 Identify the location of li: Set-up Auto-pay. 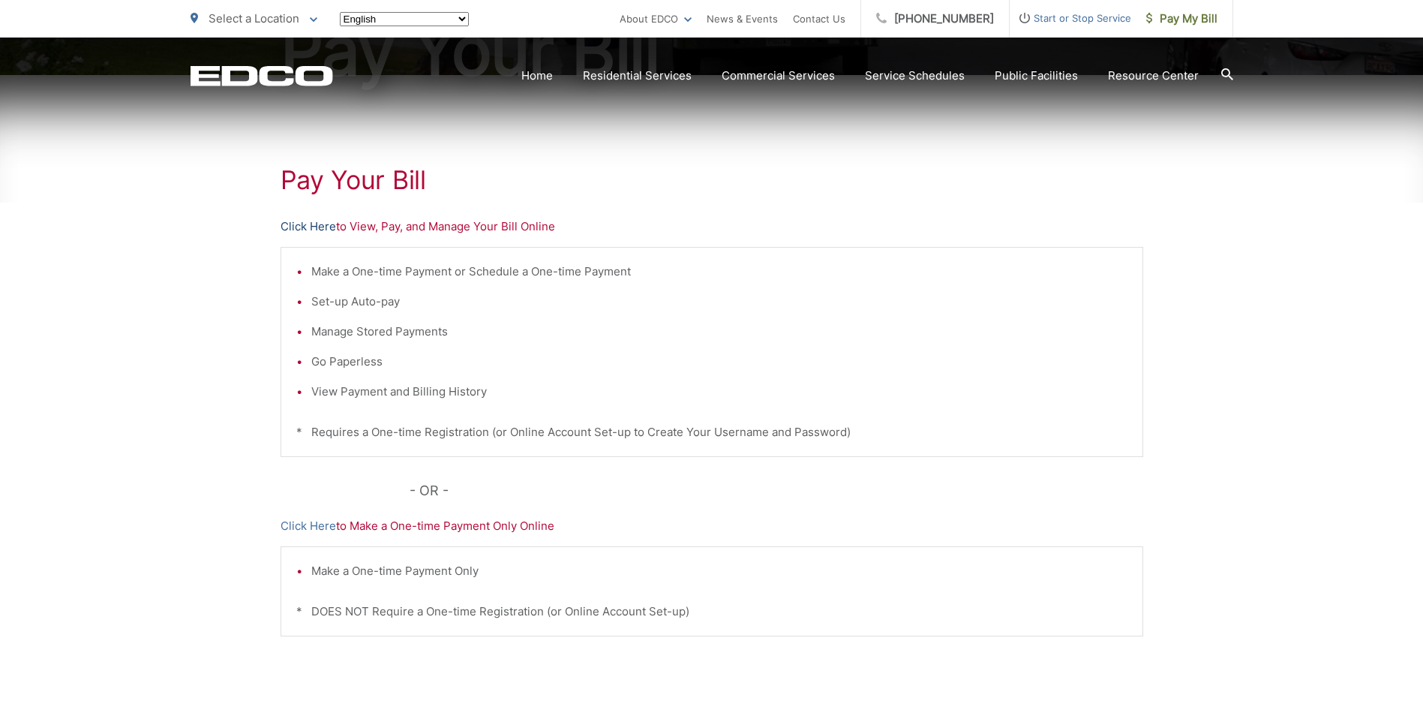
(719, 302).